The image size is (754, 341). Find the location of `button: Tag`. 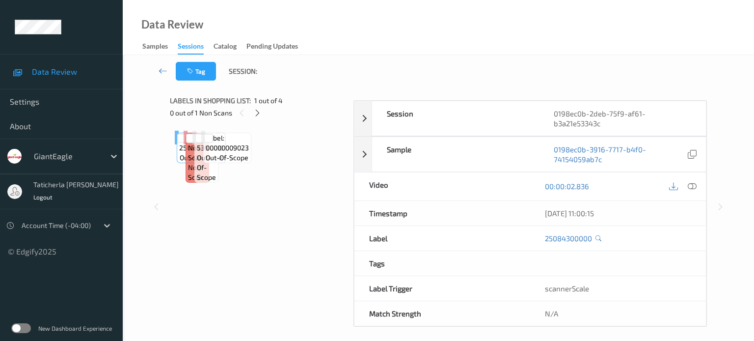

button: Tag is located at coordinates (196, 71).